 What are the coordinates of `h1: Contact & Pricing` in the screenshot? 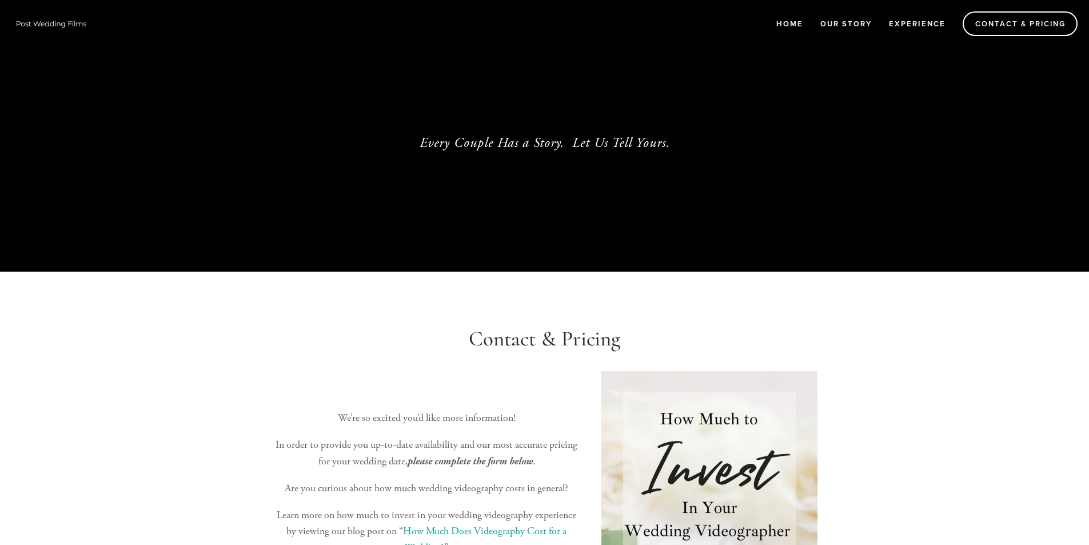 It's located at (545, 339).